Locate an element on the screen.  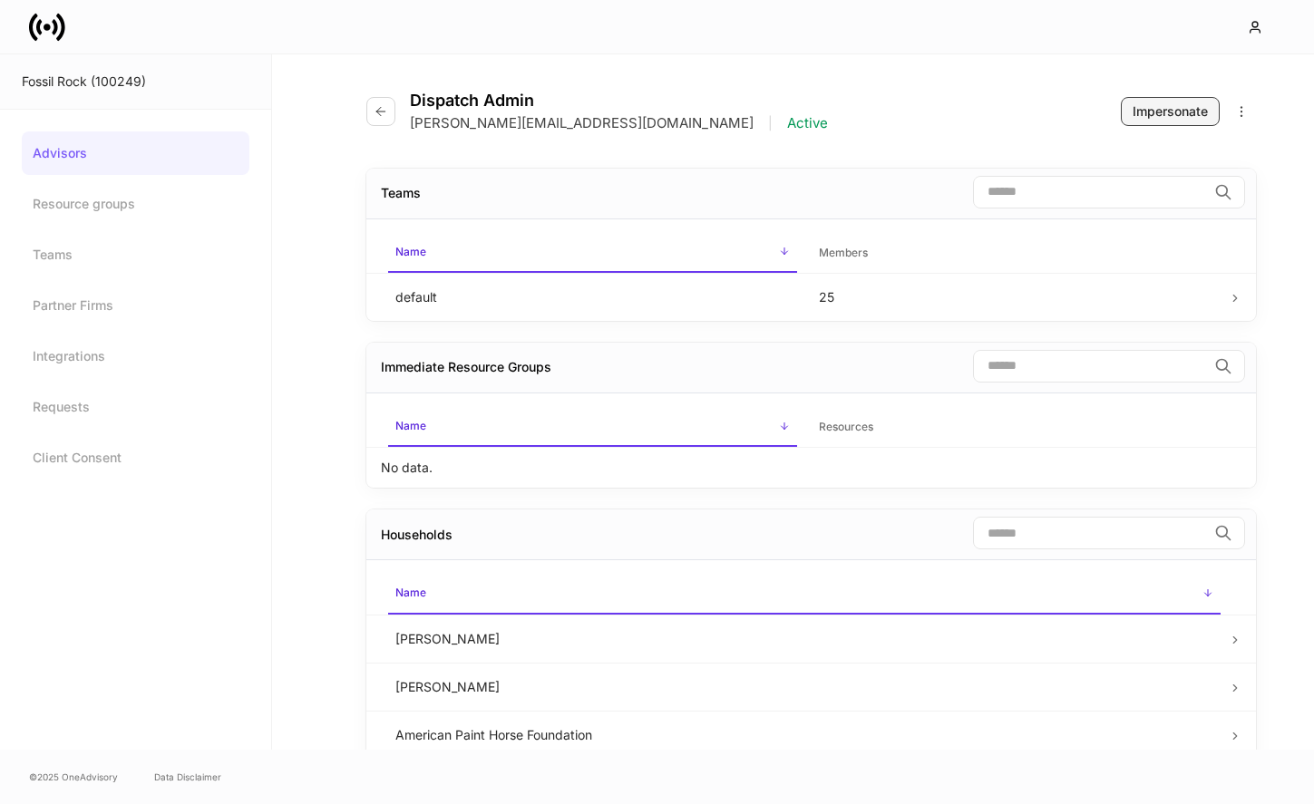
div: Impersonate is located at coordinates (1170, 112).